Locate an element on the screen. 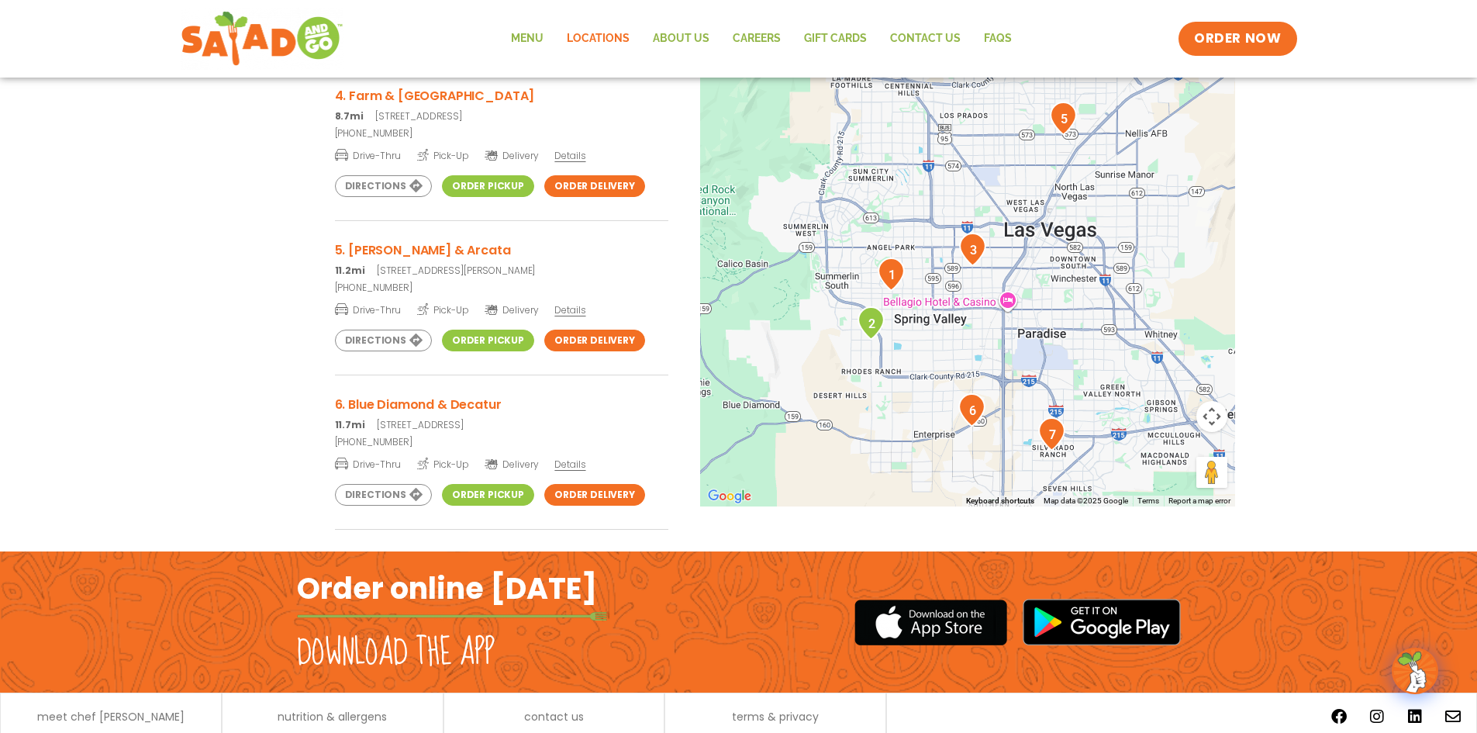 The height and width of the screenshot is (733, 1477). a: Locations is located at coordinates (598, 39).